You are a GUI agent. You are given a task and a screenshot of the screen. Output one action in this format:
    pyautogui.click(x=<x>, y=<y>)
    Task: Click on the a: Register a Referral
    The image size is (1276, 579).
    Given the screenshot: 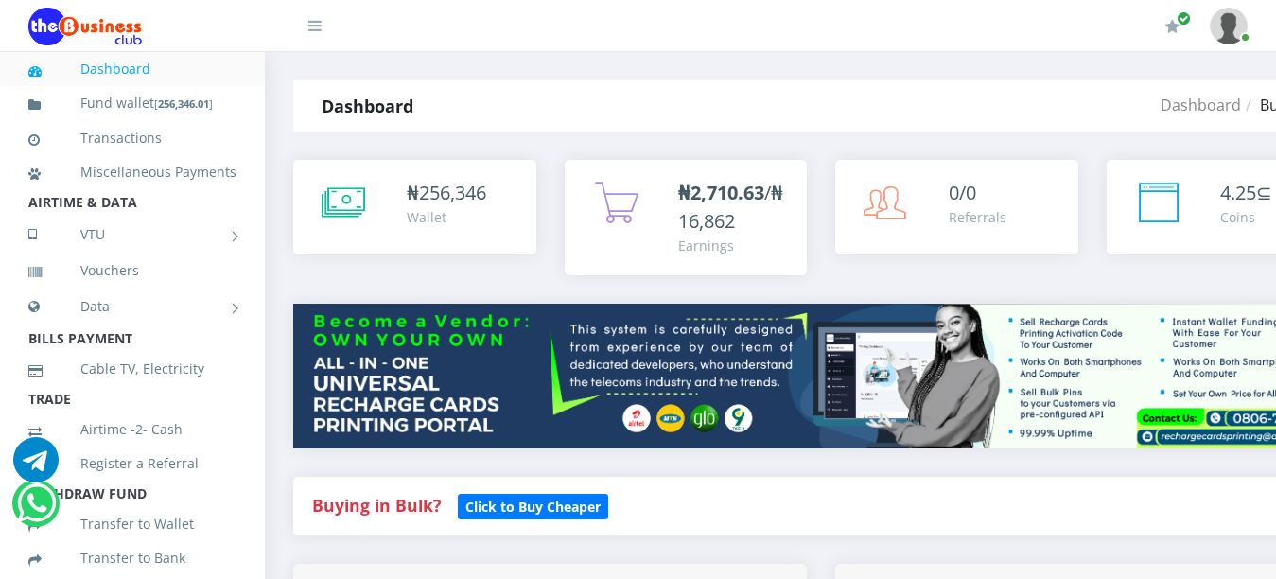 What is the action you would take?
    pyautogui.click(x=132, y=463)
    